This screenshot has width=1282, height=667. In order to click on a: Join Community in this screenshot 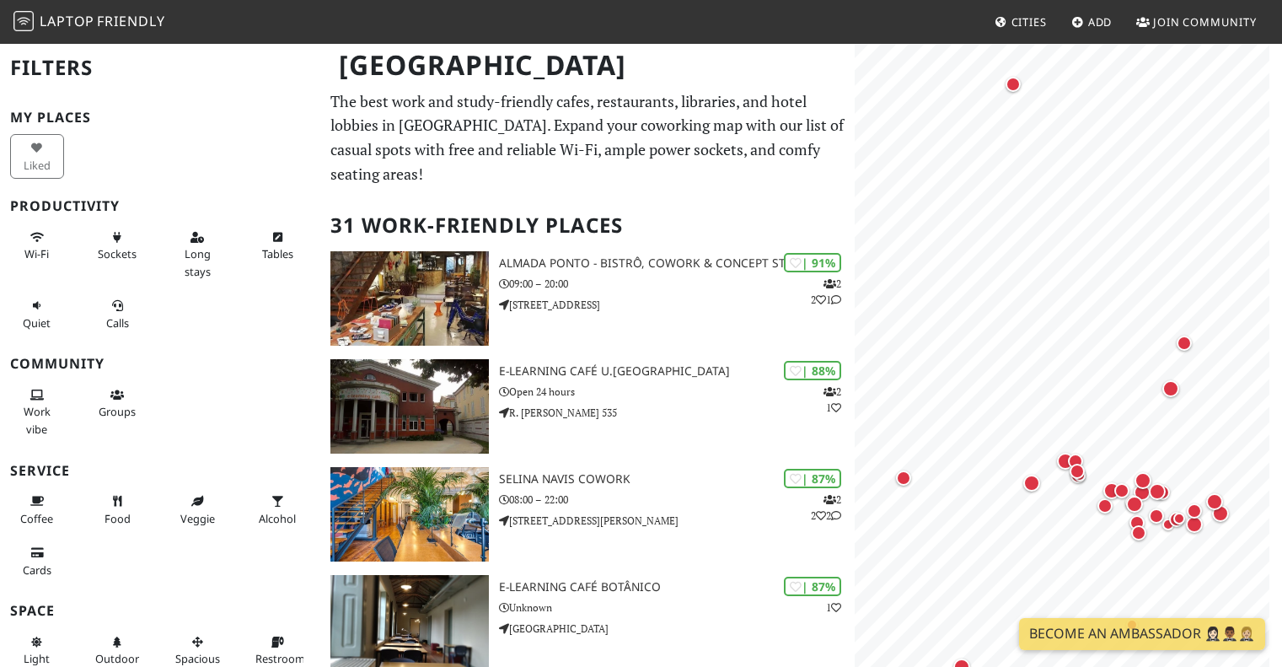, I will do `click(1196, 22)`.